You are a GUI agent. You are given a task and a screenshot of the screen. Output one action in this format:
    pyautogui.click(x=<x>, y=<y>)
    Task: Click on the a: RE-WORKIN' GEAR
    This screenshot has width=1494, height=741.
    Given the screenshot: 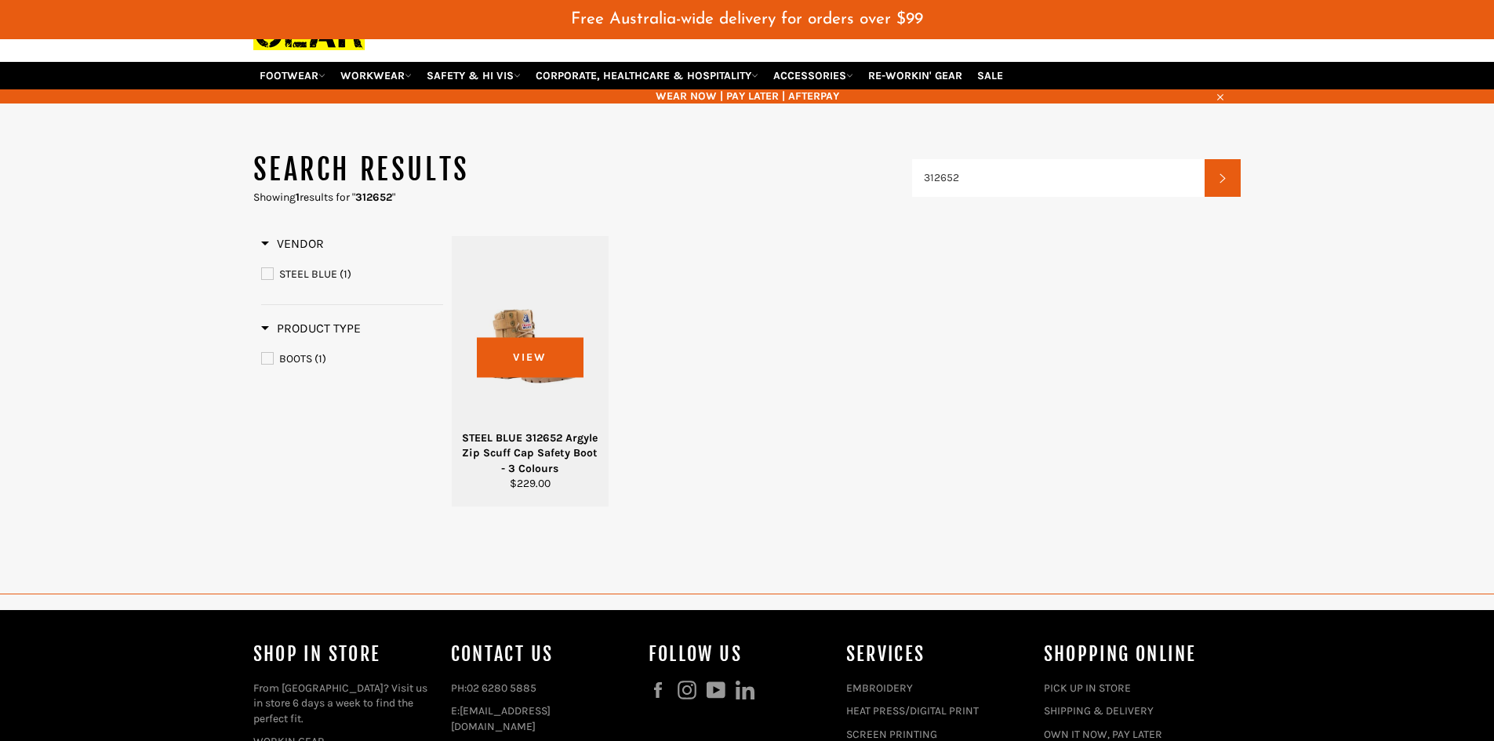 What is the action you would take?
    pyautogui.click(x=915, y=75)
    